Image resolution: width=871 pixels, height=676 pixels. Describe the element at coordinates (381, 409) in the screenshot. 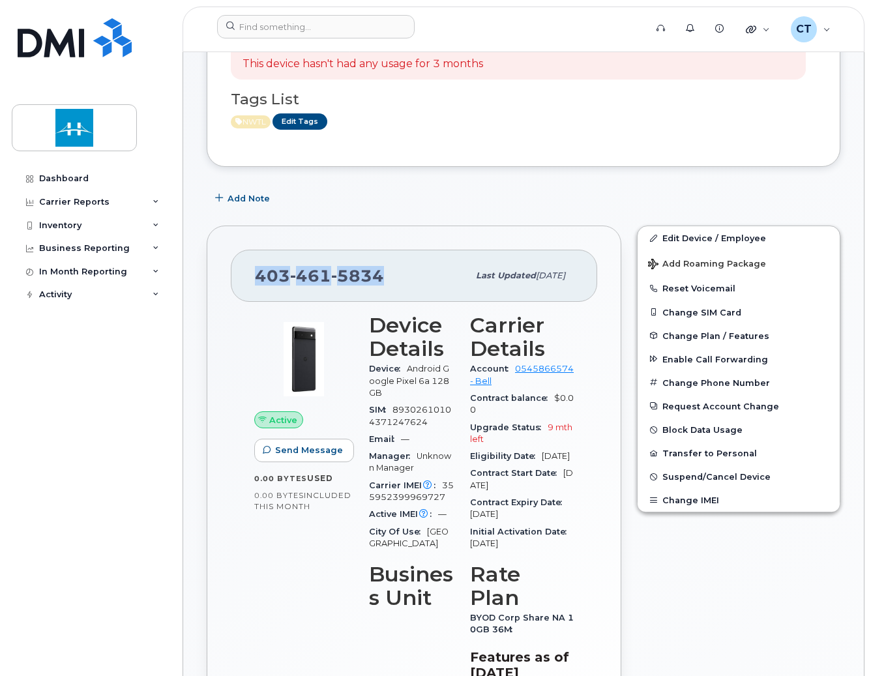

I see `span: SIM` at that location.